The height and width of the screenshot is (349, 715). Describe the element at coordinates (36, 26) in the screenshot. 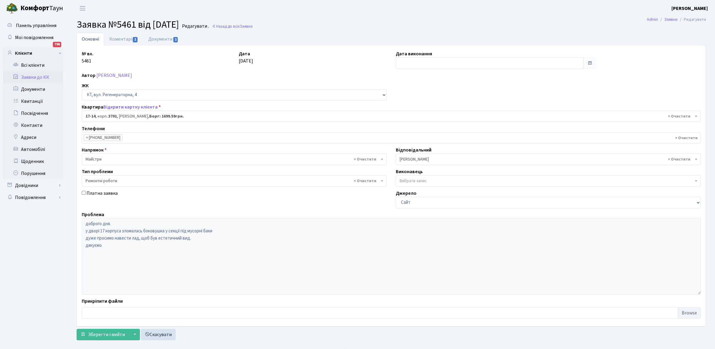

I see `span: Панель управління` at that location.